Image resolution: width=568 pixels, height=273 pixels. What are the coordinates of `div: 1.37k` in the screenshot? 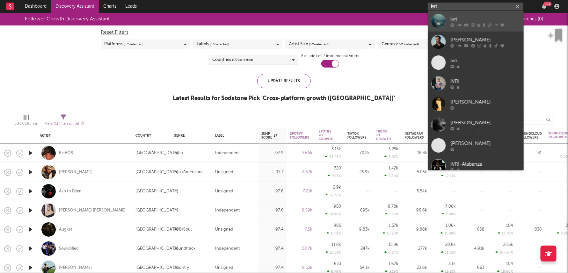 It's located at (394, 226).